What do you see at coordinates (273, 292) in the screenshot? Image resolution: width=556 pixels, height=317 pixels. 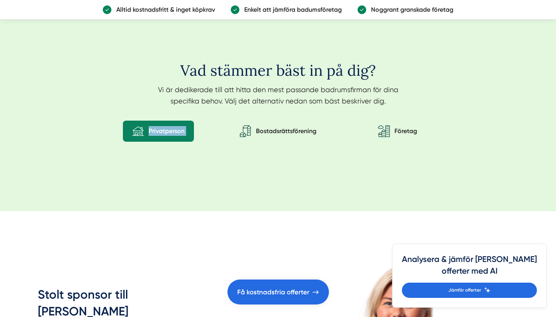 I see `span: Få kostnadsfria offerter` at bounding box center [273, 292].